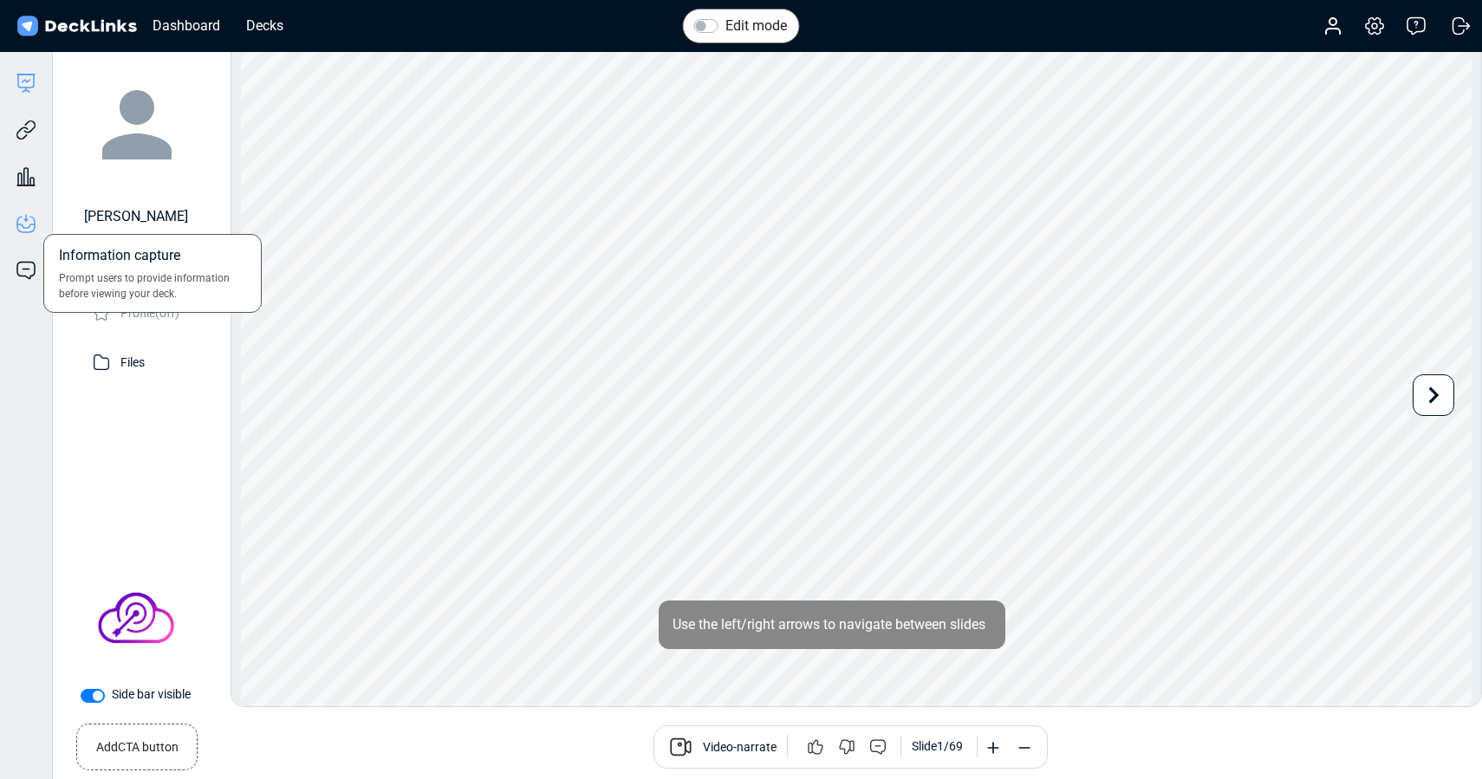 The image size is (1482, 779). What do you see at coordinates (120, 257) in the screenshot?
I see `span: Information capture` at bounding box center [120, 257].